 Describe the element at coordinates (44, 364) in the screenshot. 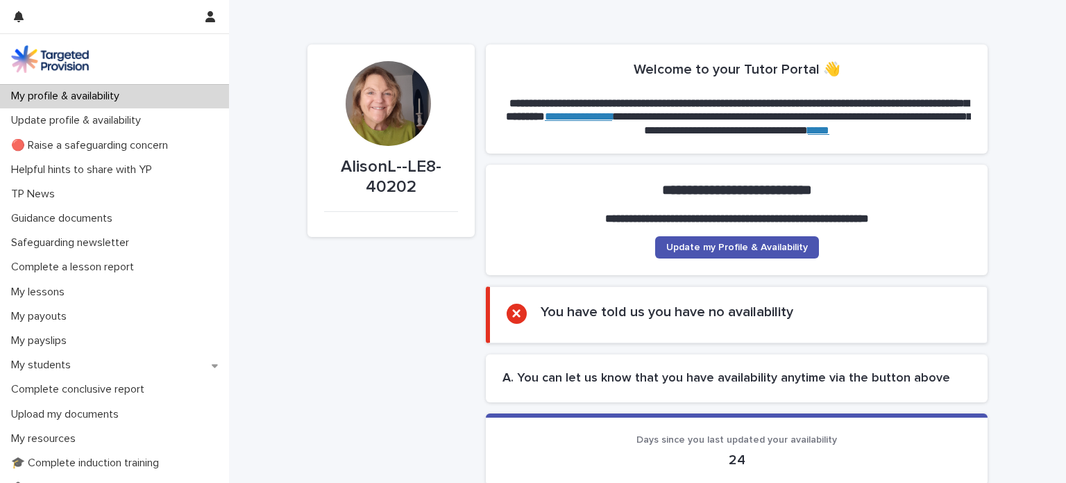

I see `p: My students` at that location.